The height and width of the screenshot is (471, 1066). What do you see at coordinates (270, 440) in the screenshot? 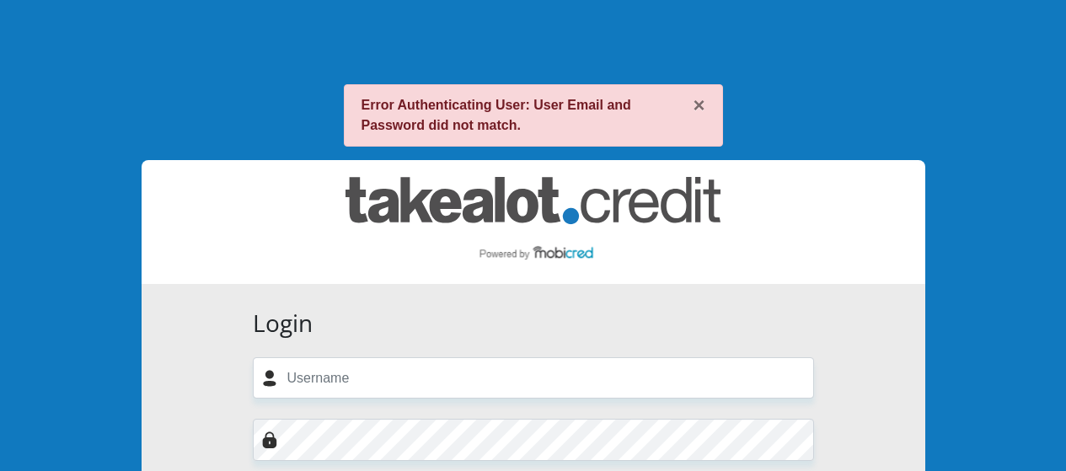
I see `img: Image` at bounding box center [270, 440].